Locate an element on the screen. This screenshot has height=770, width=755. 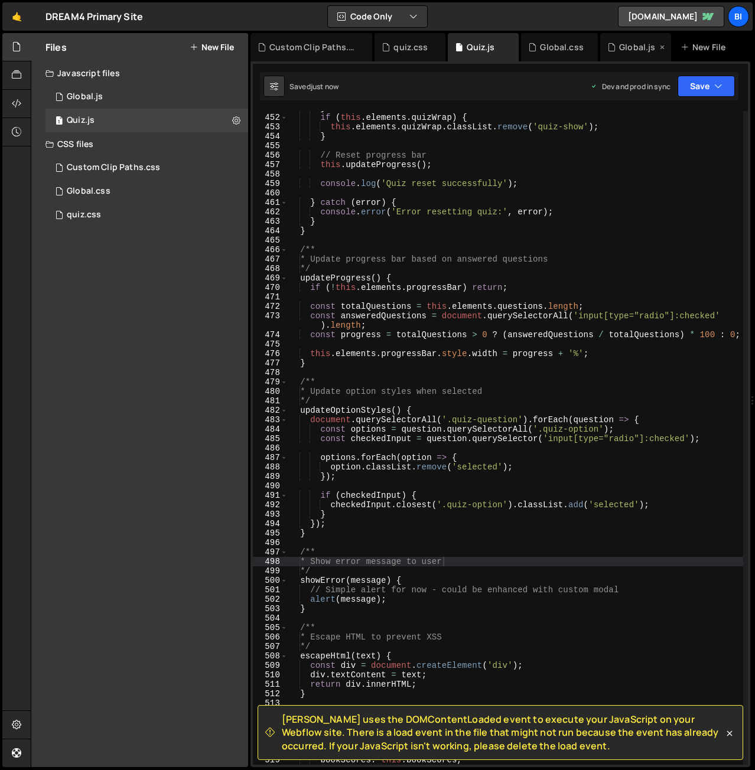
div: 469 is located at coordinates (270, 278).